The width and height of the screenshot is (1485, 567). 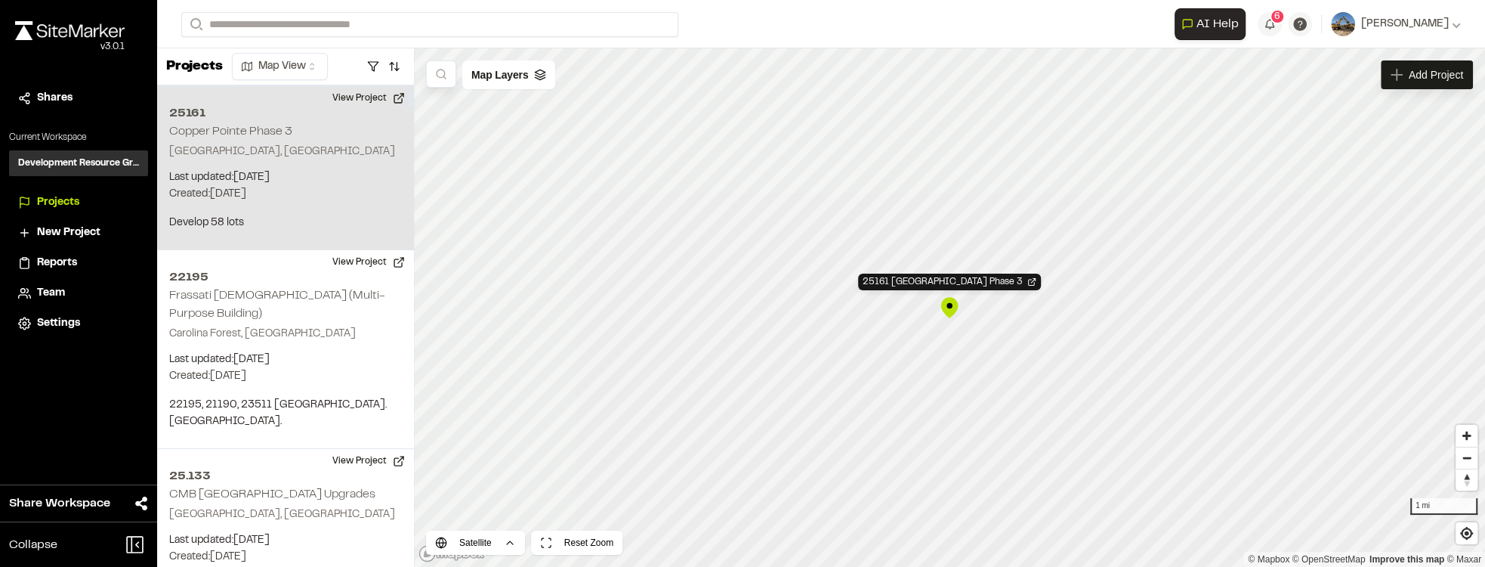 What do you see at coordinates (79, 263) in the screenshot?
I see `a: Reports` at bounding box center [79, 263].